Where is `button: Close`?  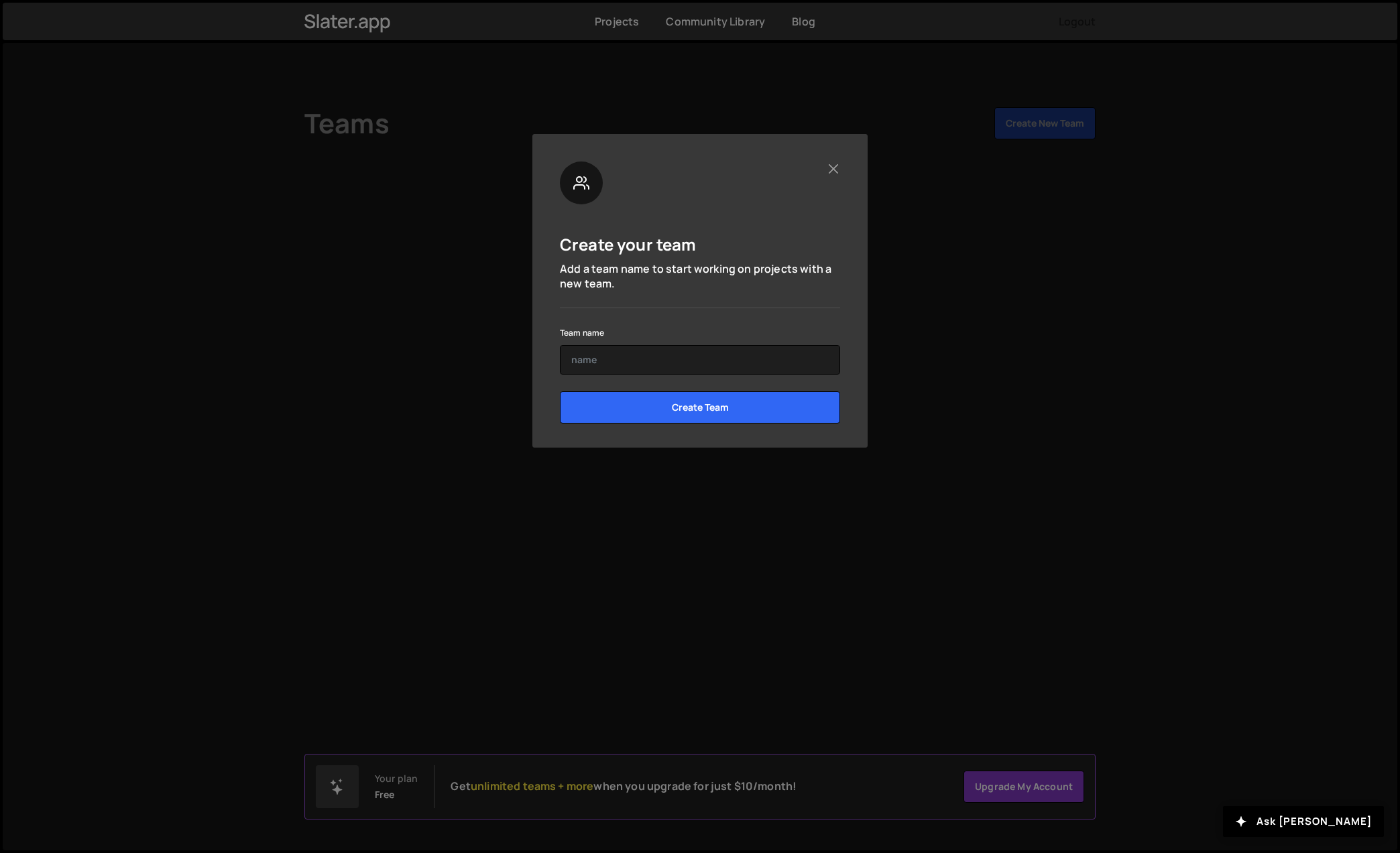
button: Close is located at coordinates (833, 169).